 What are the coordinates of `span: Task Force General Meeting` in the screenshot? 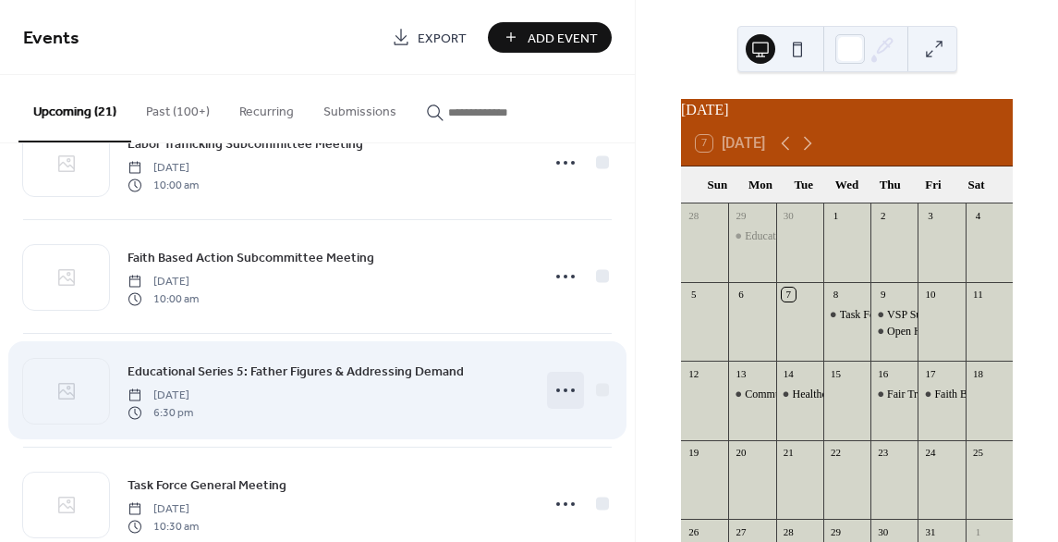 It's located at (207, 485).